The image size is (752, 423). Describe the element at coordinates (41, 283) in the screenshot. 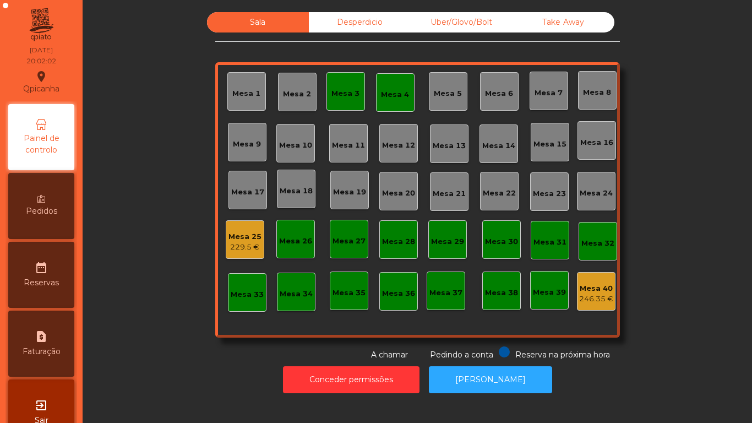

I see `span: Reservas` at that location.